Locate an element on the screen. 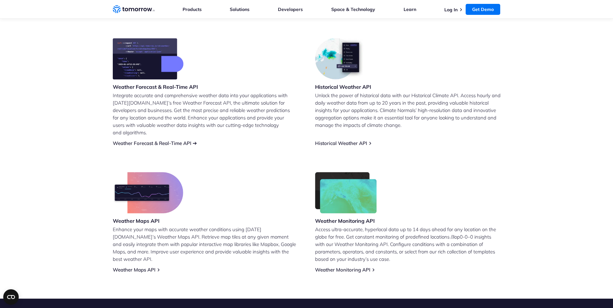 This screenshot has height=308, width=613. a: Get Demo is located at coordinates (483, 9).